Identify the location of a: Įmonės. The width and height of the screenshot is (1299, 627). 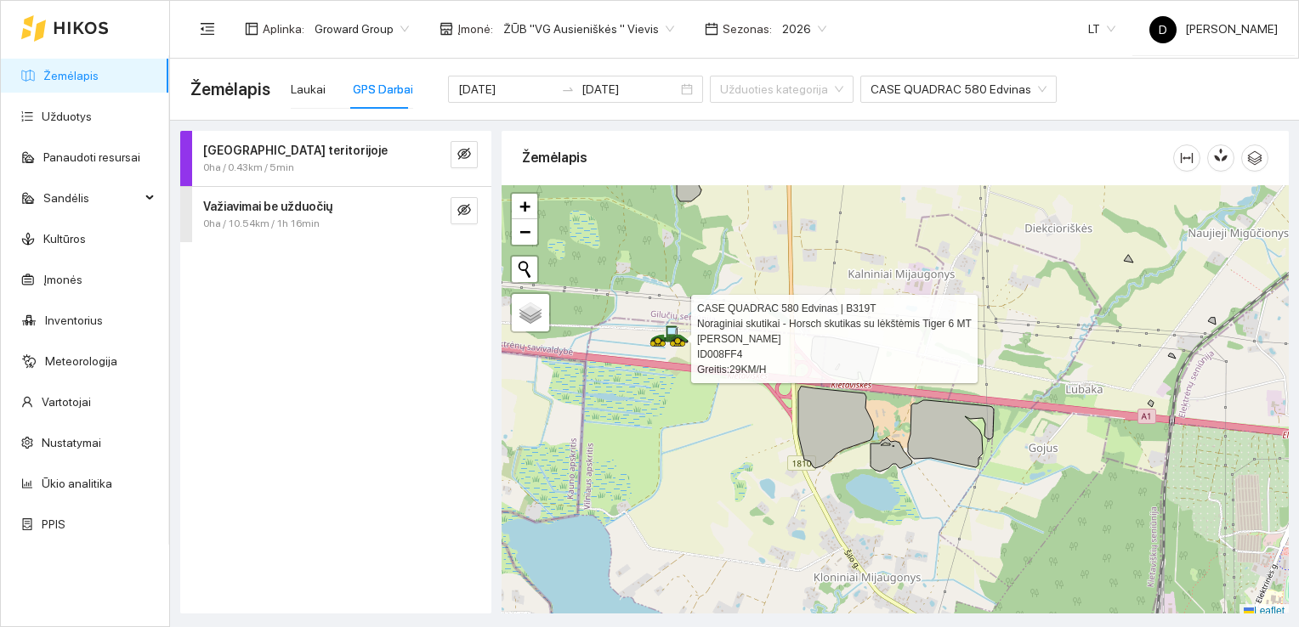
(63, 280).